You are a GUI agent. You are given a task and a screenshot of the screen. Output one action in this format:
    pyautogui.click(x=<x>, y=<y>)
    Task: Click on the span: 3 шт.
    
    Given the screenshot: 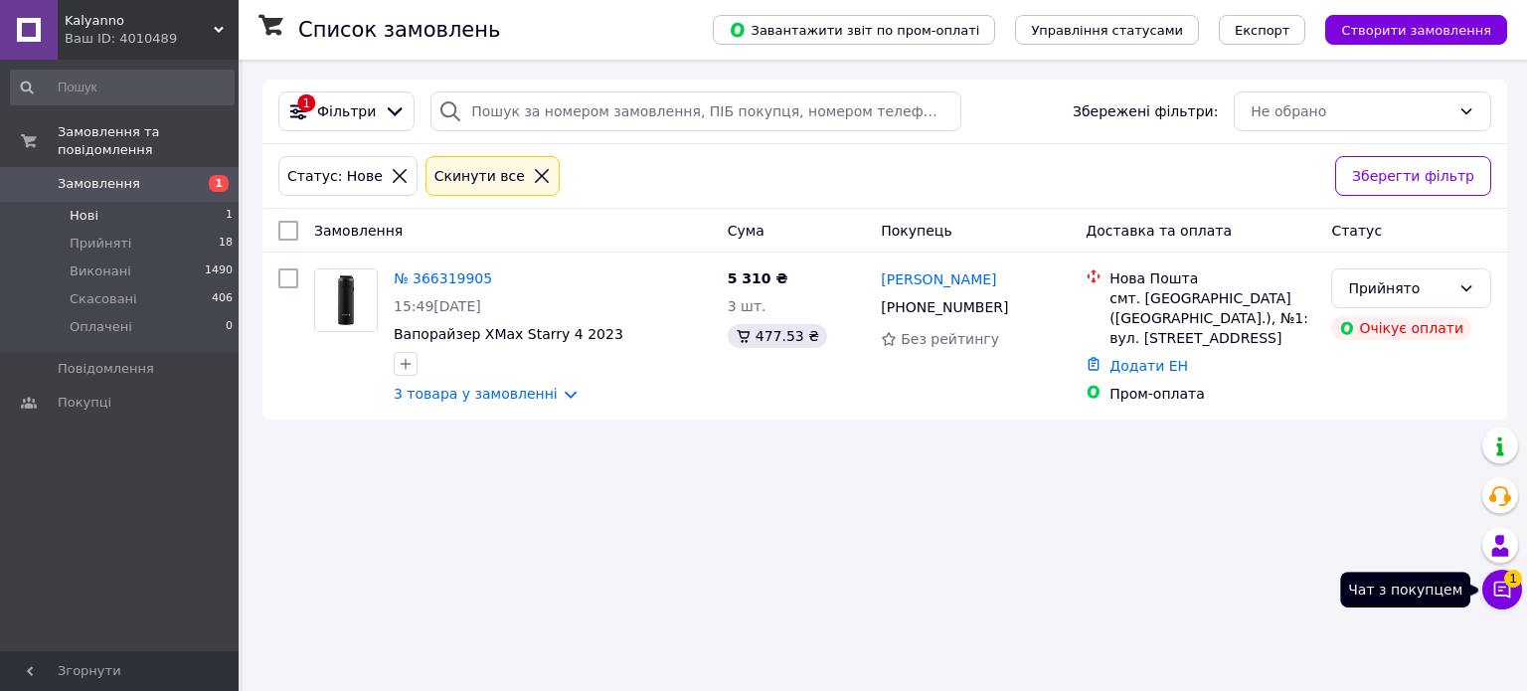 What is the action you would take?
    pyautogui.click(x=747, y=306)
    